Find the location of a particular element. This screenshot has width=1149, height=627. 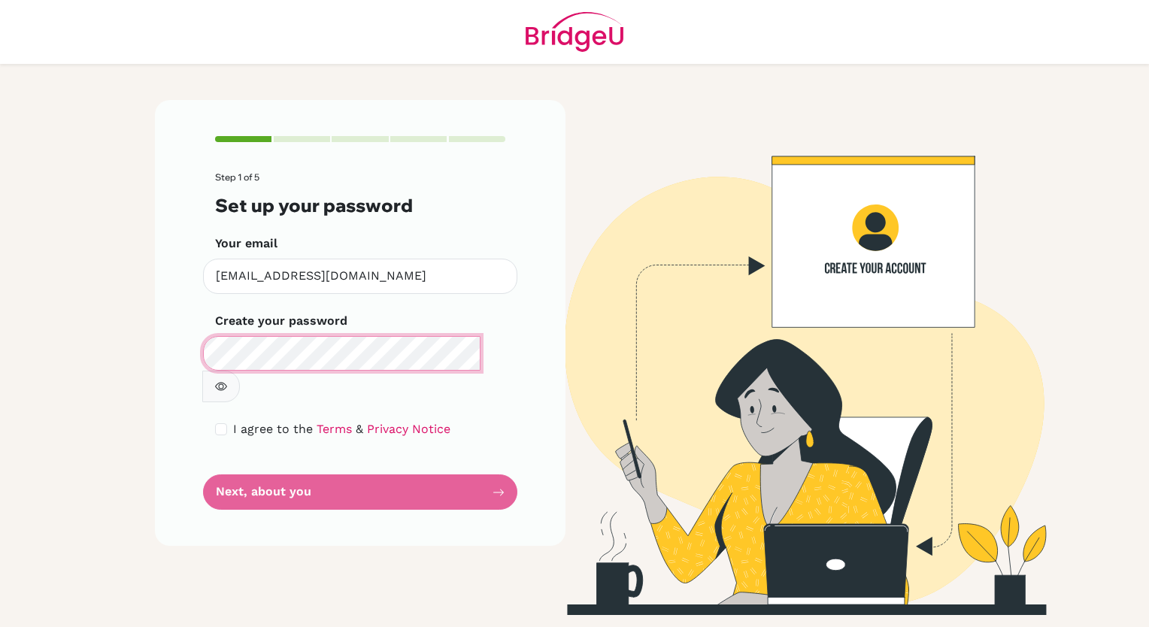

label: Your email is located at coordinates (246, 244).